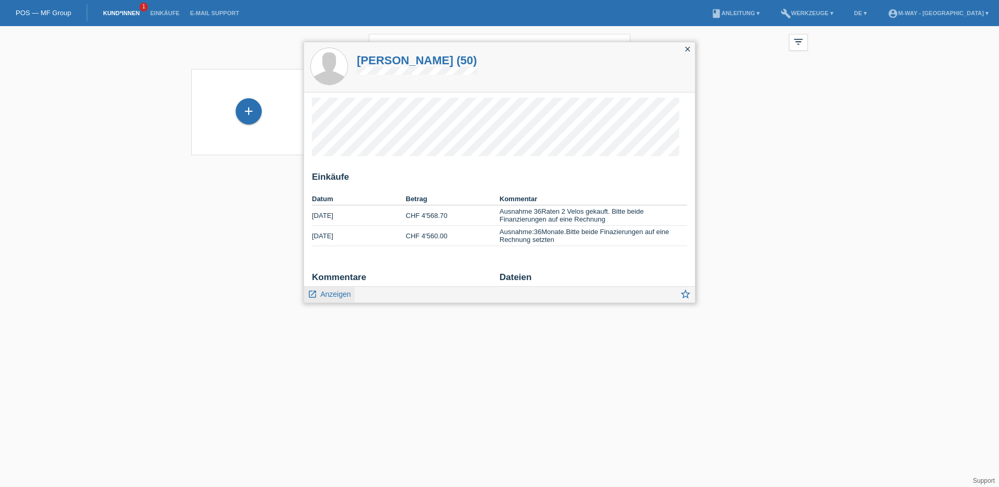 This screenshot has width=999, height=487. I want to click on a: DE ▾, so click(860, 13).